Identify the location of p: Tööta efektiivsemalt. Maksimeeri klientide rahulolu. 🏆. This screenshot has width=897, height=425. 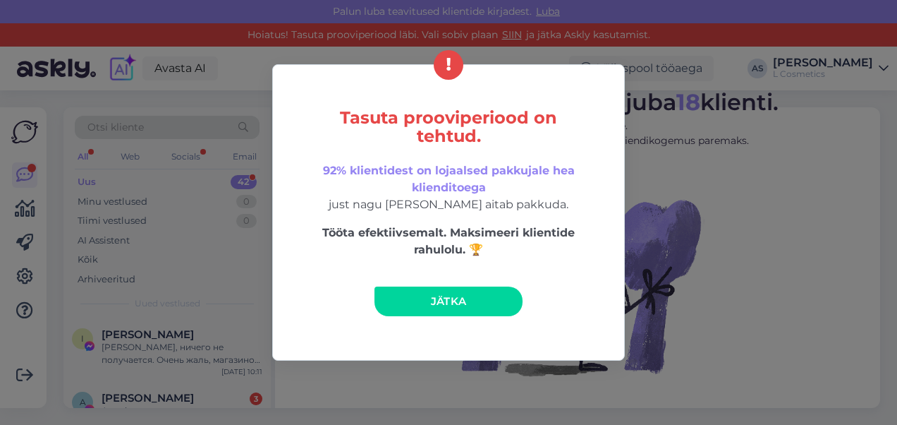
(449, 241).